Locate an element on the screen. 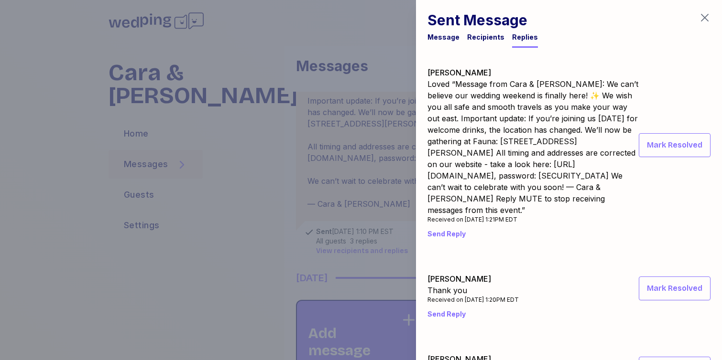  h1: Sent Message is located at coordinates (482, 20).